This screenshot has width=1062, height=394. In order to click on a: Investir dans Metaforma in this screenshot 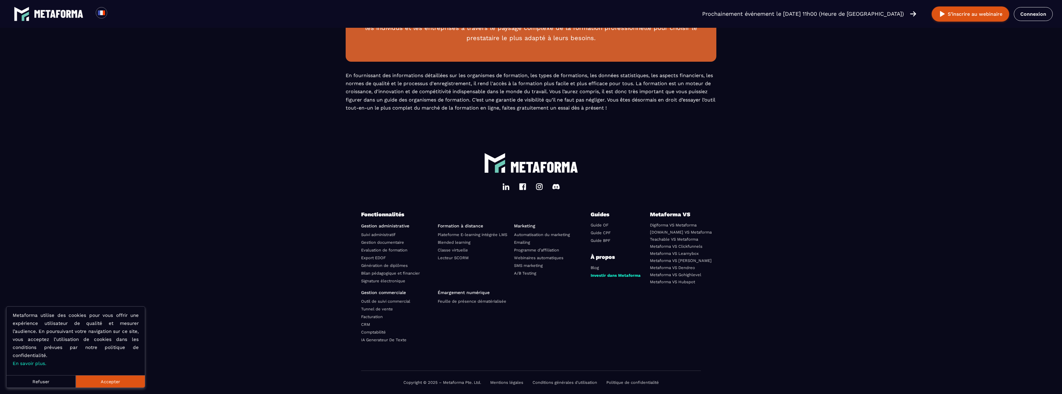, I will do `click(616, 276)`.